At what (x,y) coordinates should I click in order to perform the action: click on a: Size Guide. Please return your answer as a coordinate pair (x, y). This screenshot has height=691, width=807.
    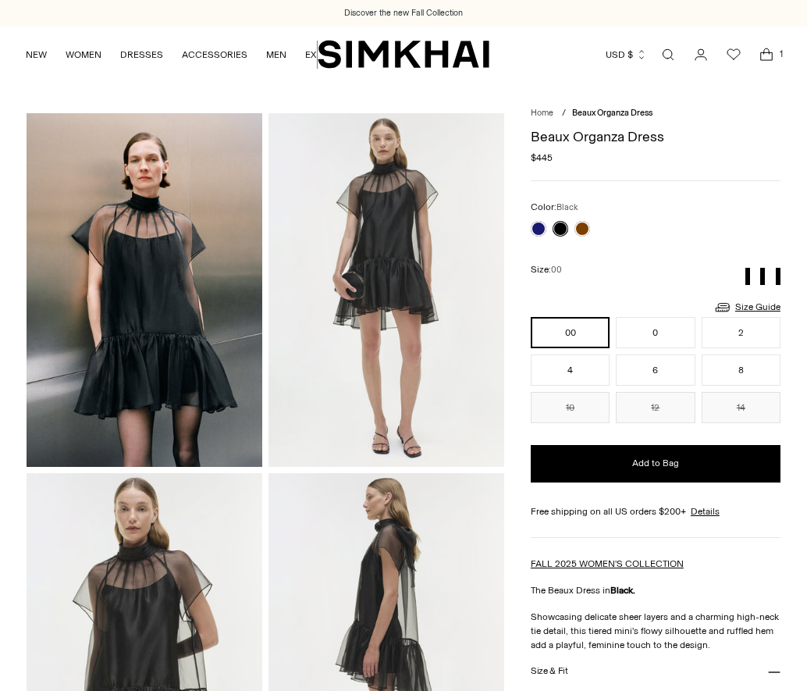
    Looking at the image, I should click on (747, 307).